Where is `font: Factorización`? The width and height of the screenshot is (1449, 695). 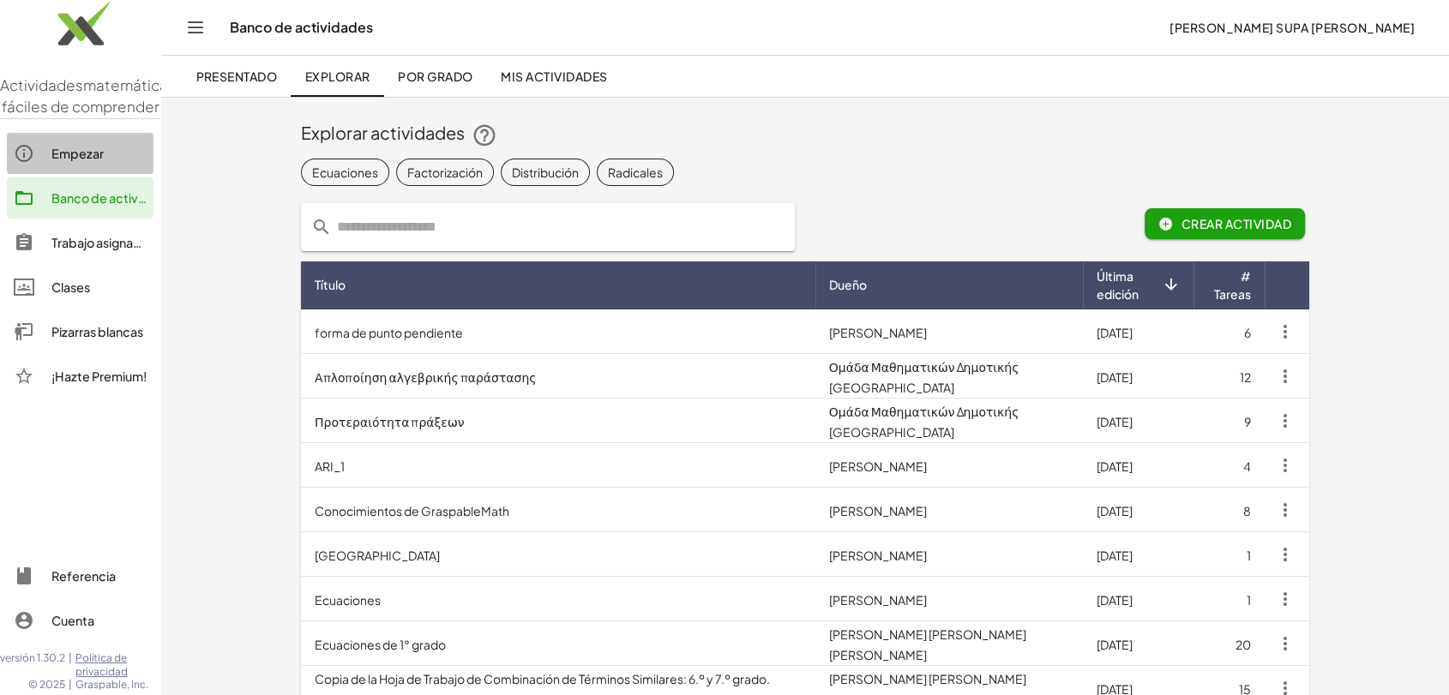
font: Factorización is located at coordinates (445, 171).